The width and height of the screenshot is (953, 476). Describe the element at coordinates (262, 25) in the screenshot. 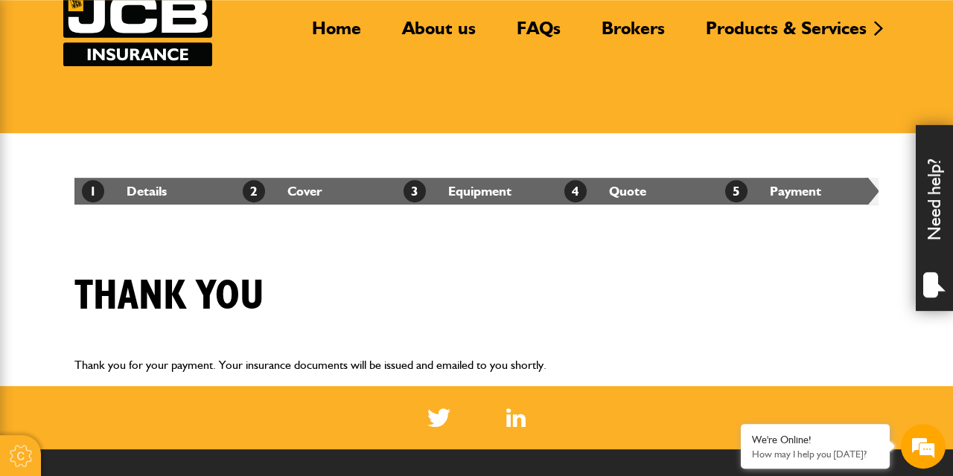

I see `div: Minimize live chat window` at that location.